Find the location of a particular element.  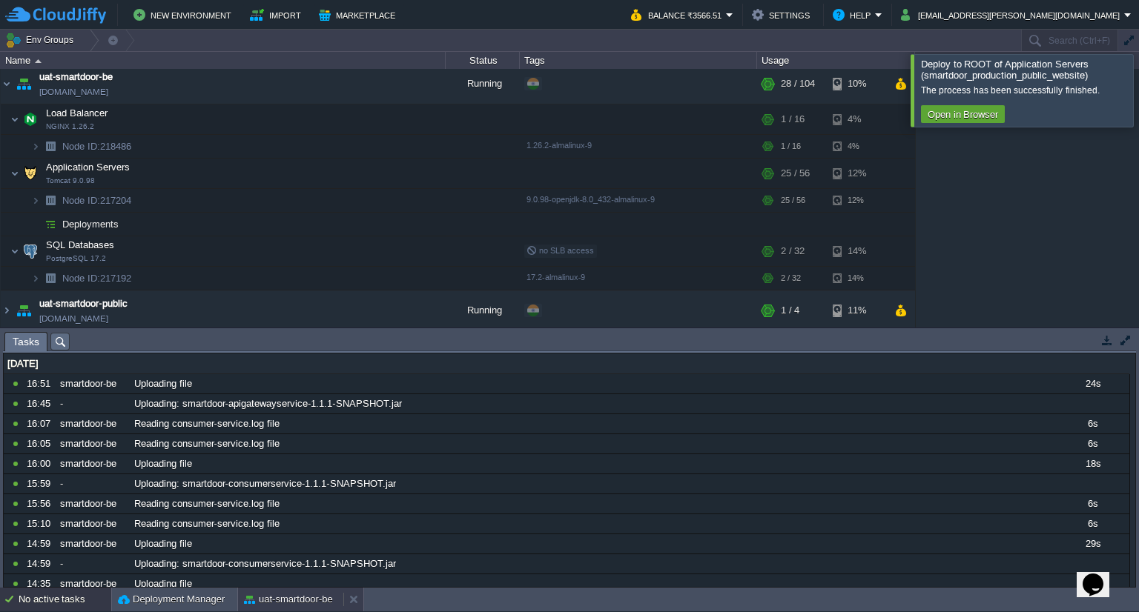

span: 217204 is located at coordinates (97, 200).